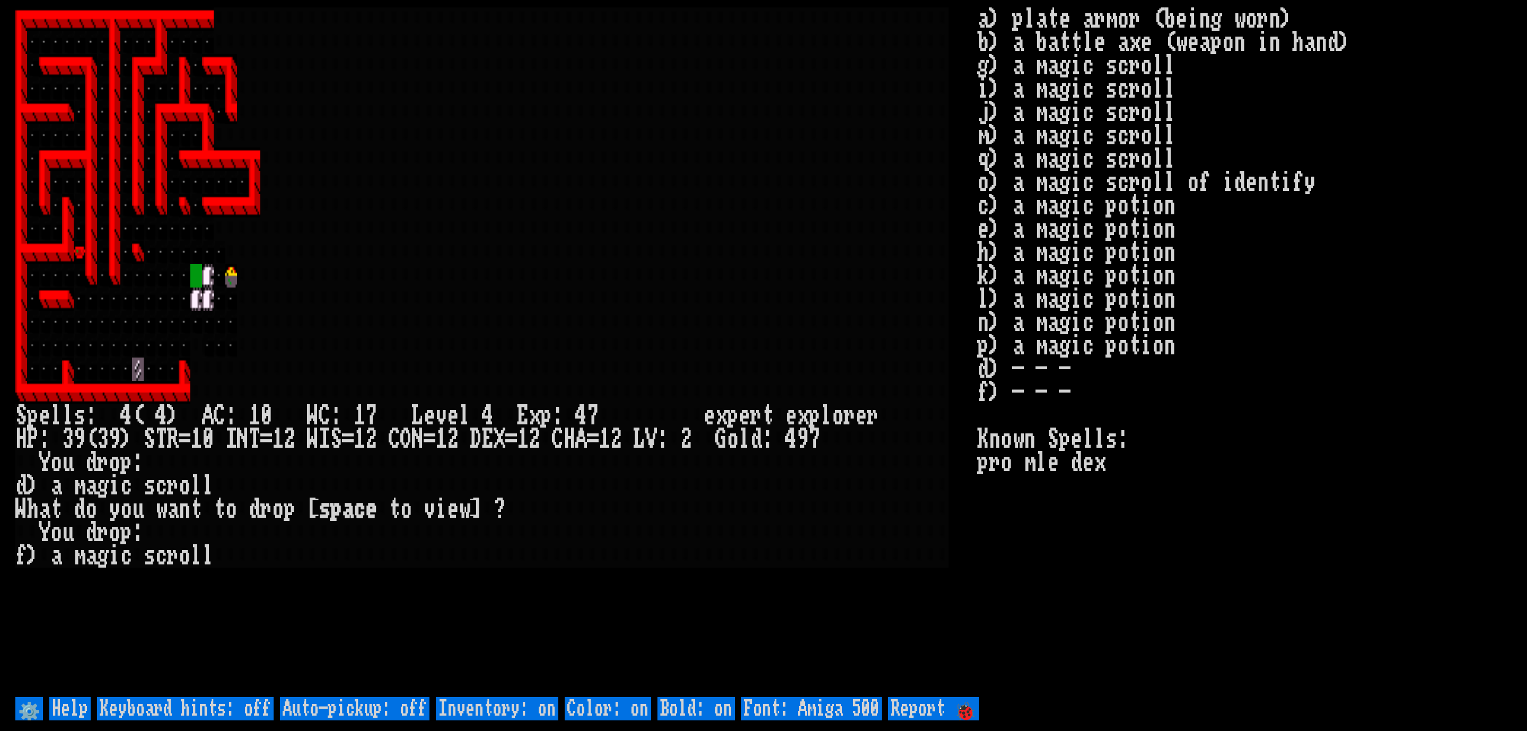  I want to click on div: 9, so click(803, 439).